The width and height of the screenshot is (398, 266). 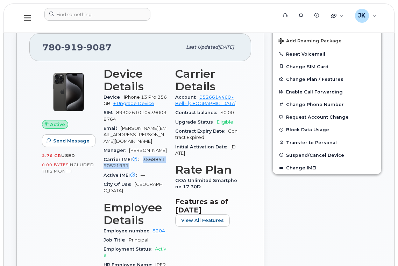 What do you see at coordinates (138, 239) in the screenshot?
I see `span: Principal` at bounding box center [138, 239].